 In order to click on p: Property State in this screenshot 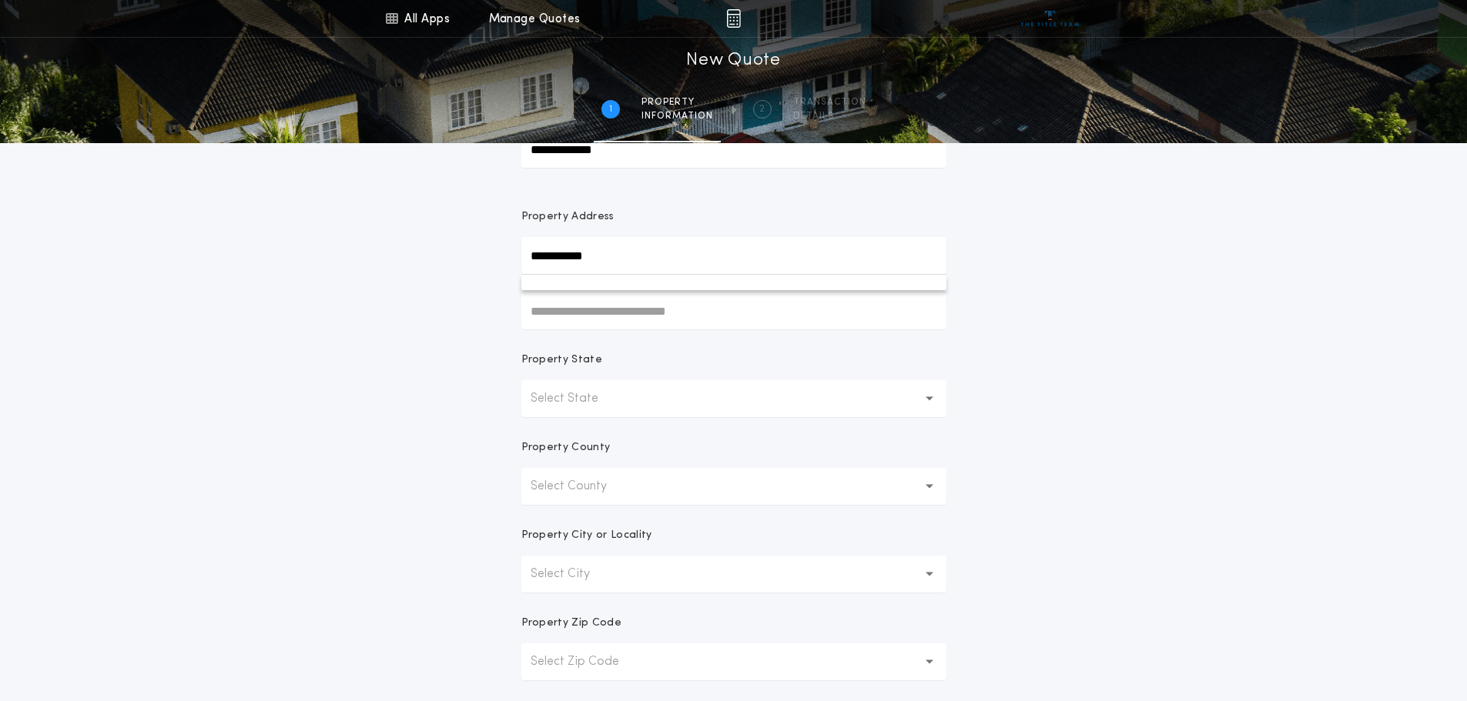, I will do `click(561, 360)`.